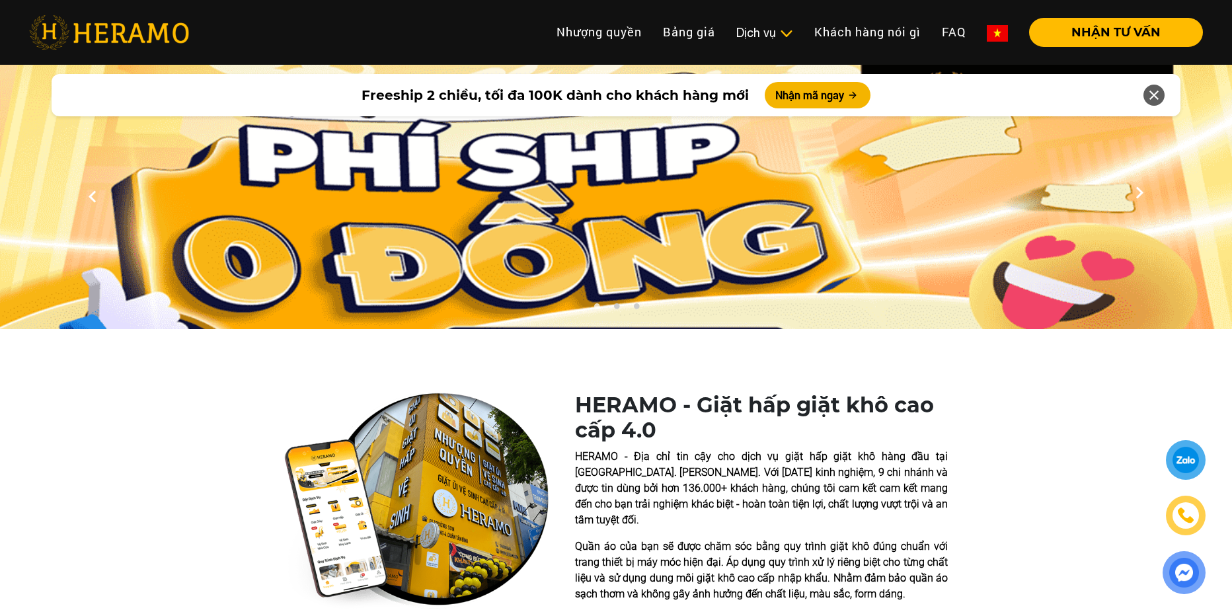  I want to click on img: heramo-logo.png, so click(109, 32).